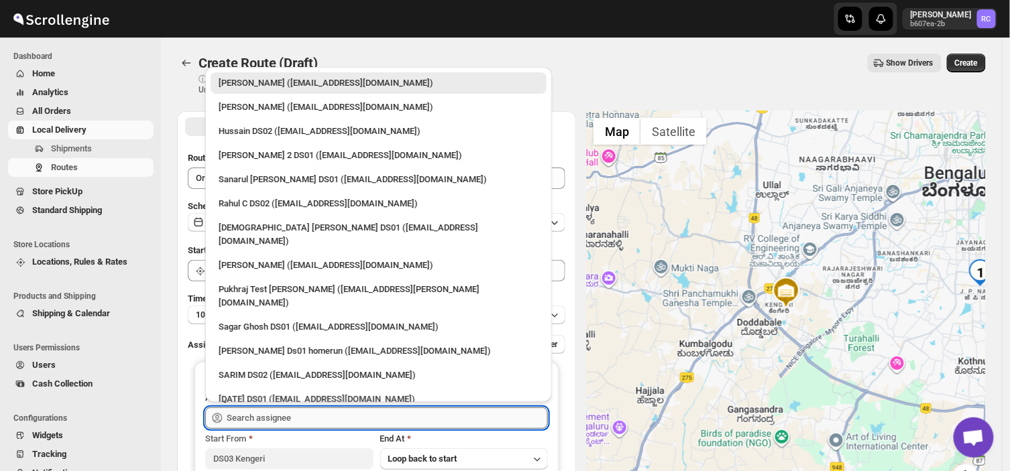 Image resolution: width=1010 pixels, height=471 pixels. I want to click on span: Create Route (Draft), so click(258, 63).